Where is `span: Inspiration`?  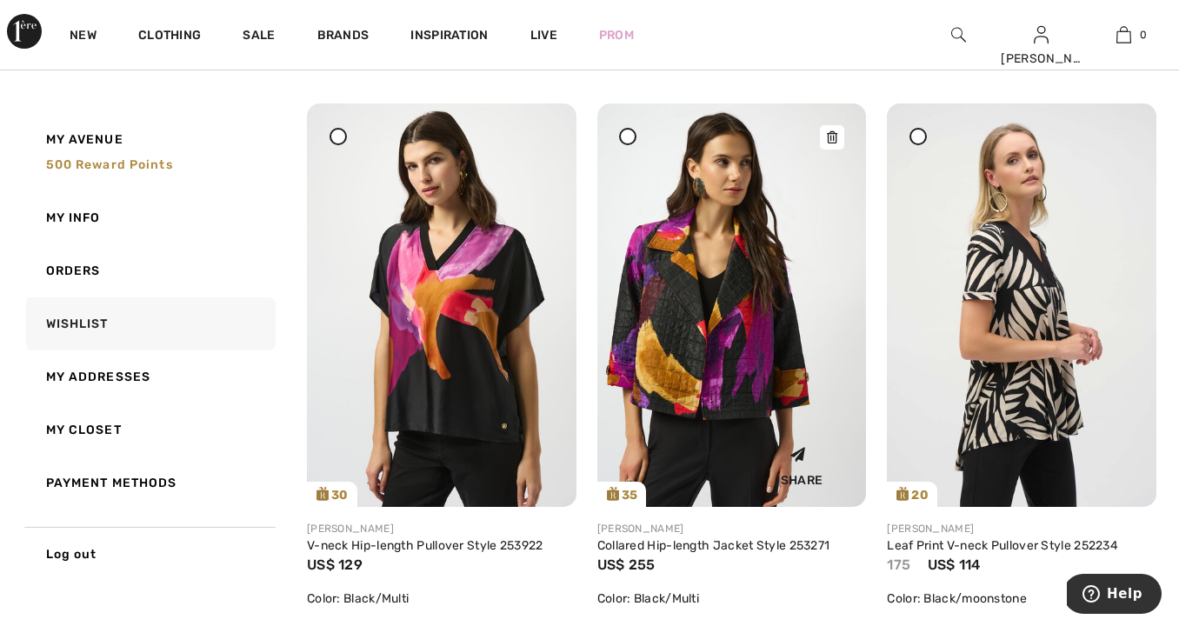 span: Inspiration is located at coordinates (449, 37).